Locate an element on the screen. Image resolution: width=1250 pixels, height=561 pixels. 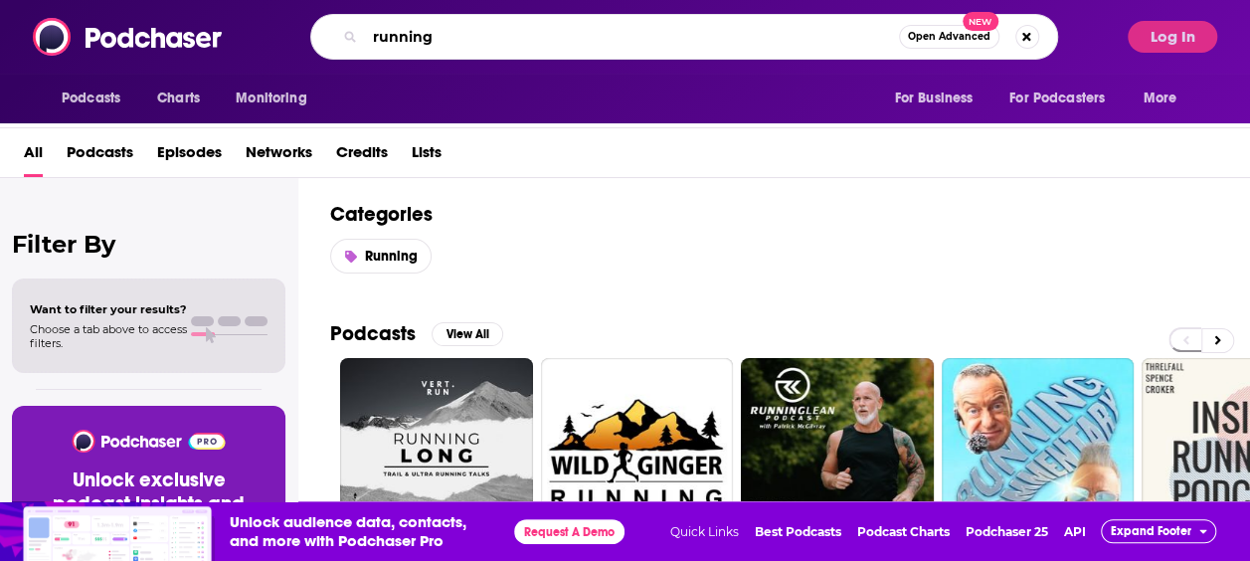
span: Lists is located at coordinates (427, 156).